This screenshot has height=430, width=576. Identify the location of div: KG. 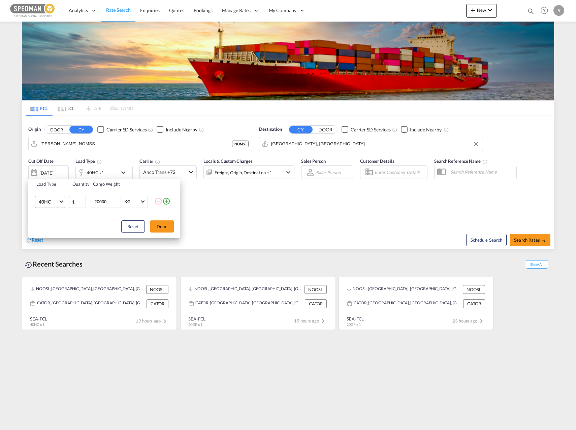
(127, 202).